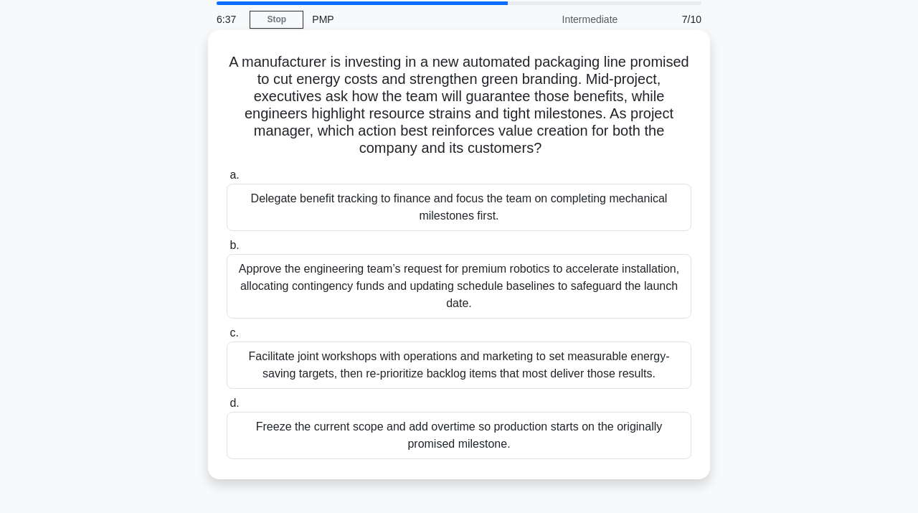  I want to click on div: Delegate benefit tracking to finance and focus the team on completing mechanical milestones first., so click(459, 207).